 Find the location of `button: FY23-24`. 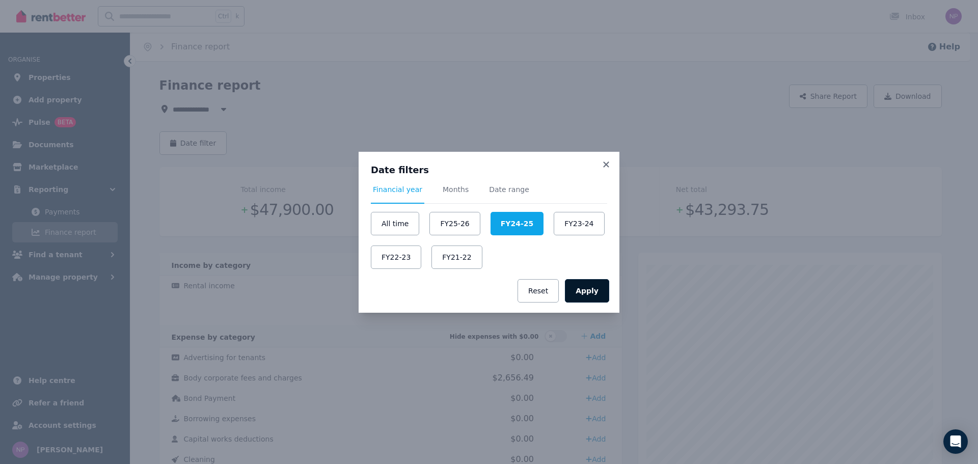

button: FY23-24 is located at coordinates (579, 224).